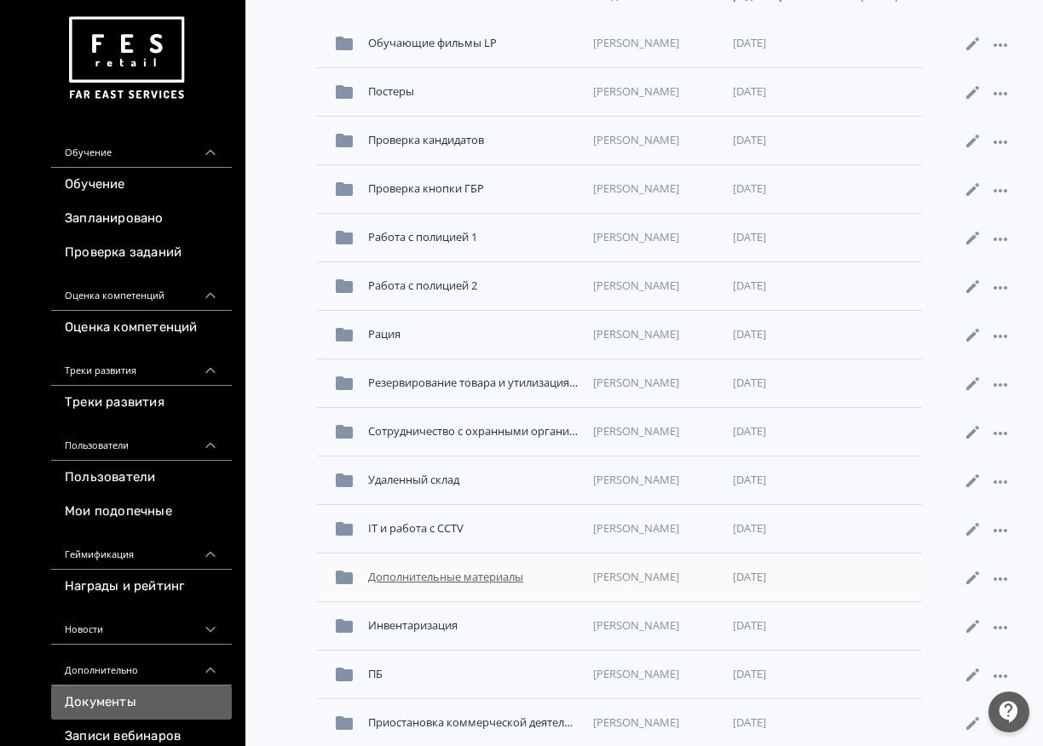 This screenshot has height=746, width=1043. I want to click on div: Рация, so click(474, 335).